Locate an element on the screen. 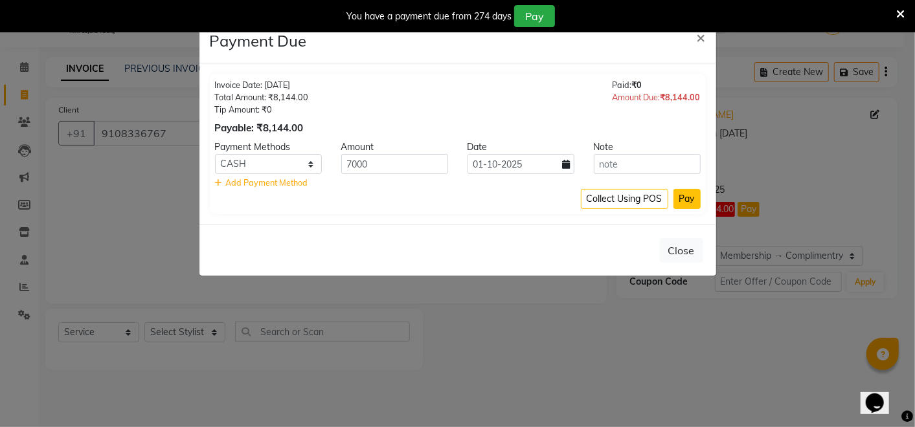  span: ₹8,144.00 is located at coordinates (681, 97).